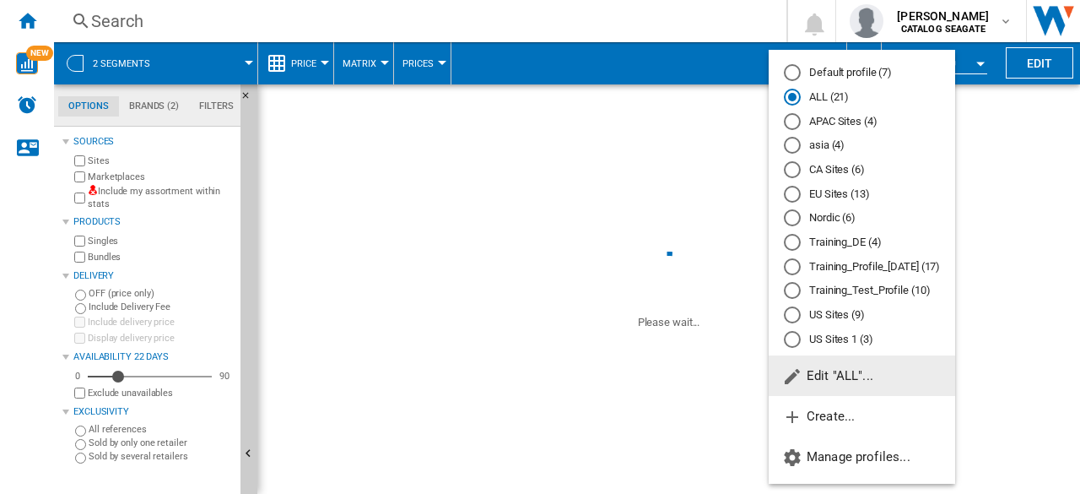 Image resolution: width=1080 pixels, height=494 pixels. Describe the element at coordinates (862, 218) in the screenshot. I see `md-radio-button: Nordic (6)` at that location.